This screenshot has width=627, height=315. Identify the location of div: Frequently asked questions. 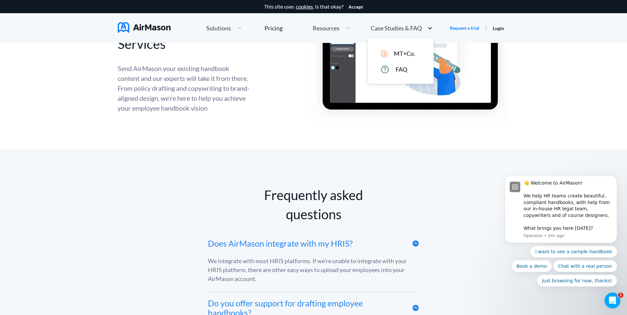
(314, 205).